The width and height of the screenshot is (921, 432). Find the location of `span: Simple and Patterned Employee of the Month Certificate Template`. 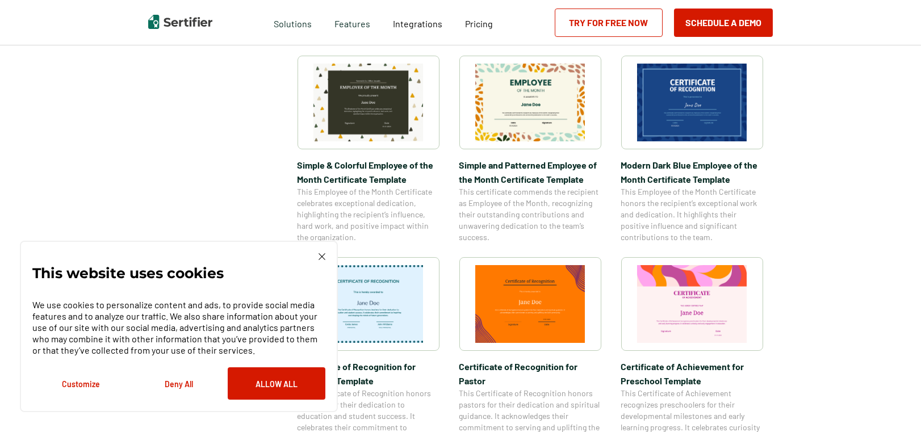

span: Simple and Patterned Employee of the Month Certificate Template is located at coordinates (530, 172).